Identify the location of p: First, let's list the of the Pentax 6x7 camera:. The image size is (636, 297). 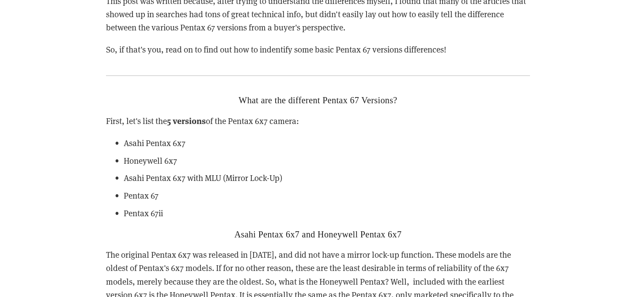
(318, 121).